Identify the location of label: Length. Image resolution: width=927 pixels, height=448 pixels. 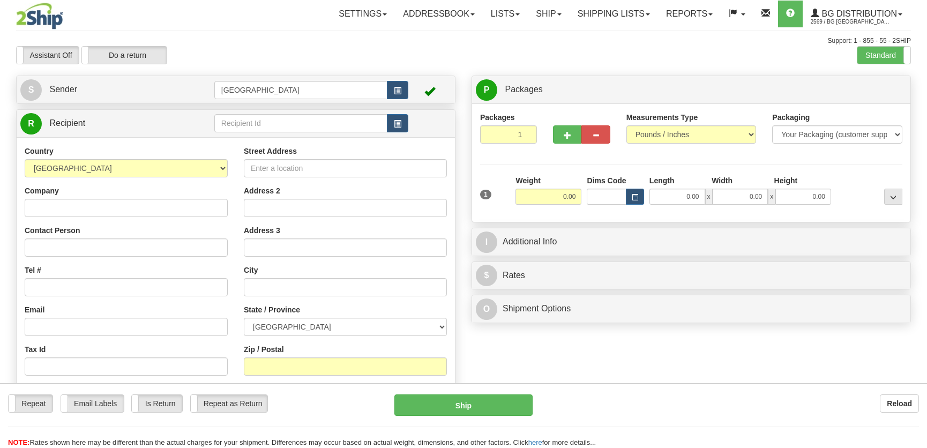
(662, 181).